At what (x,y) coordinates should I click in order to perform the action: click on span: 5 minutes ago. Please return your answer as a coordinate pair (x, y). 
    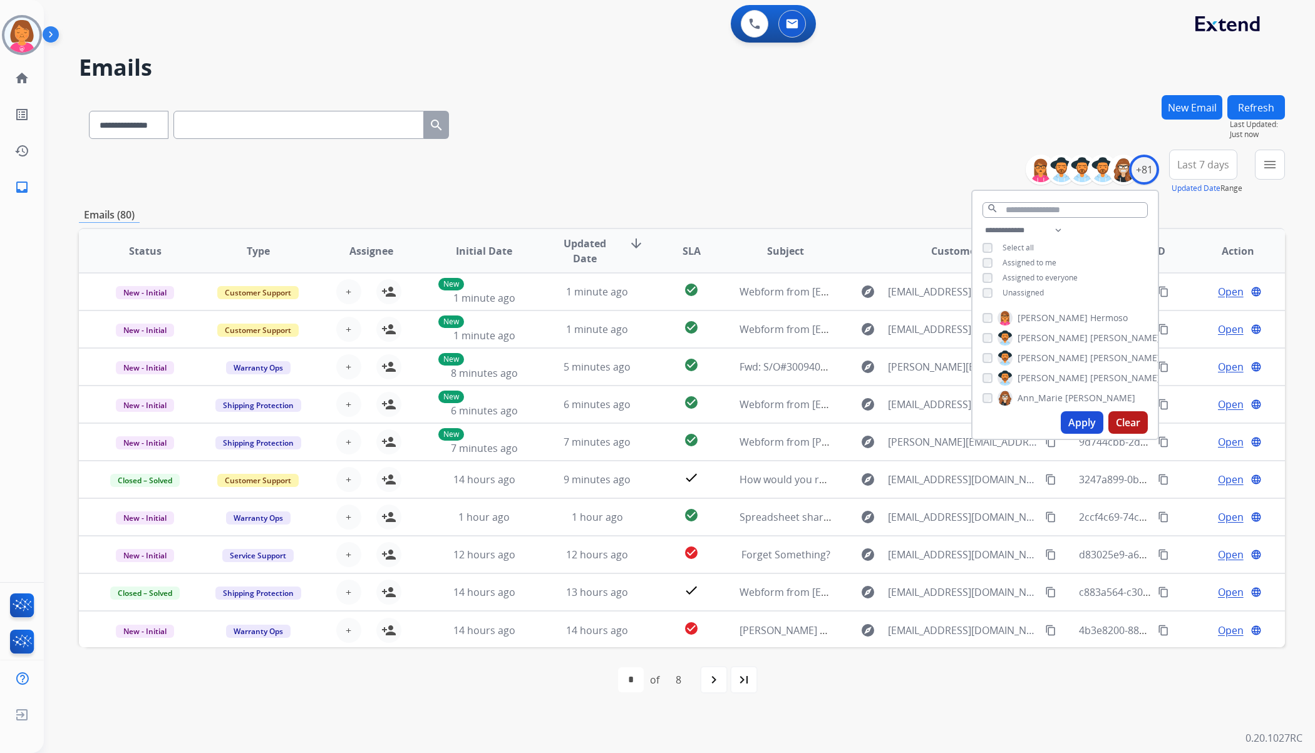
    Looking at the image, I should click on (597, 367).